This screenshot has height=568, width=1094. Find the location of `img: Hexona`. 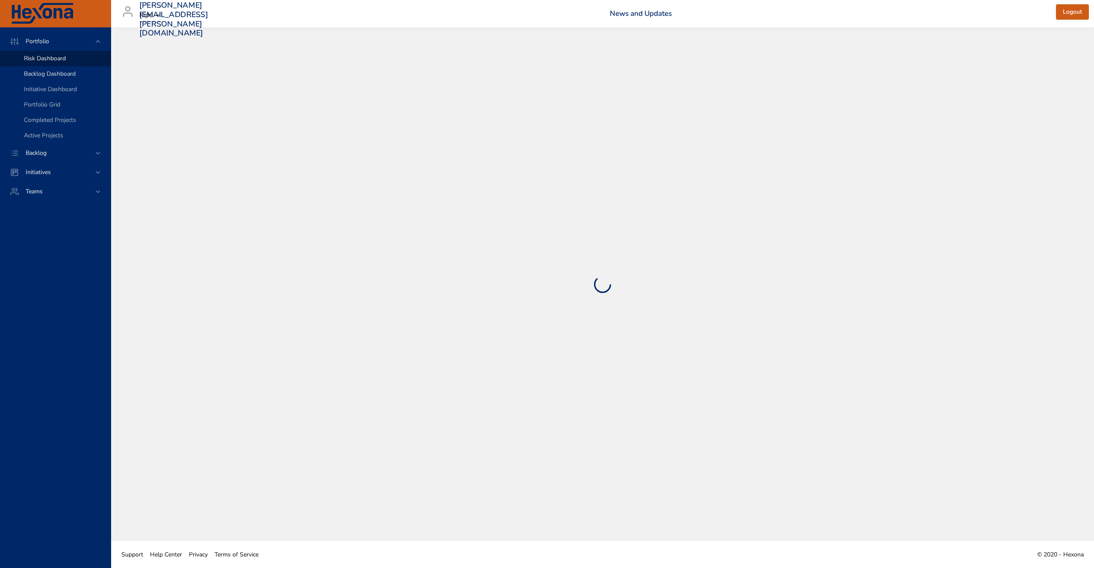

img: Hexona is located at coordinates (42, 14).